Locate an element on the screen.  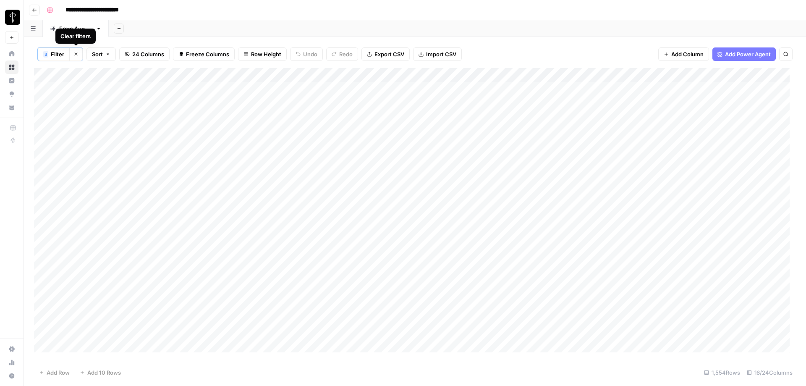
span: 3 is located at coordinates (46, 54).